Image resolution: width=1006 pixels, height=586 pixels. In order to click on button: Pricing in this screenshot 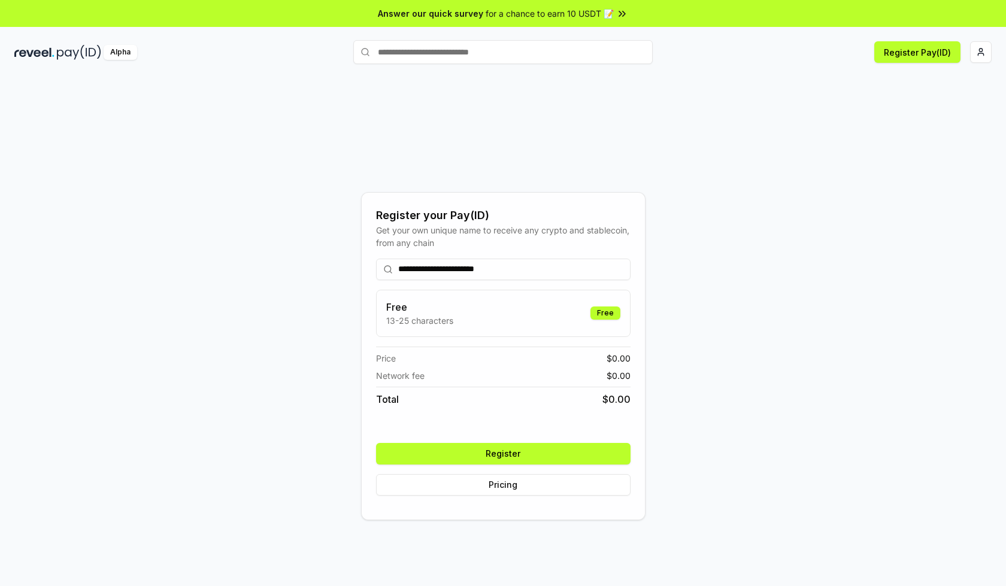, I will do `click(503, 485)`.